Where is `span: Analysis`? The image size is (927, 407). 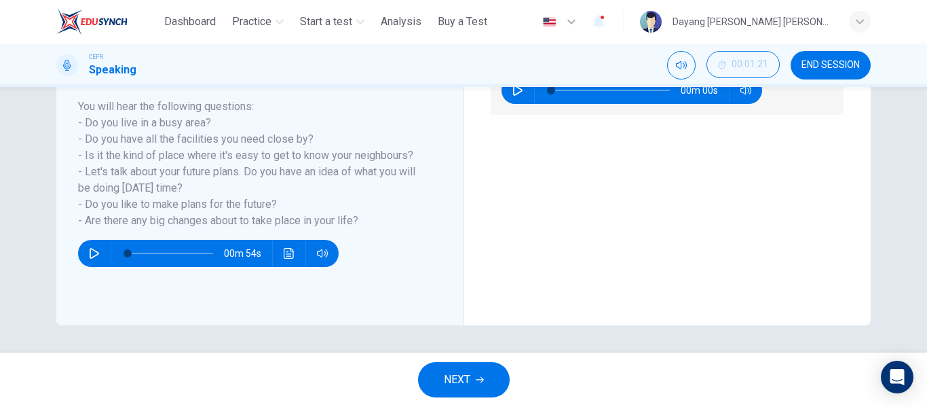
span: Analysis is located at coordinates (401, 22).